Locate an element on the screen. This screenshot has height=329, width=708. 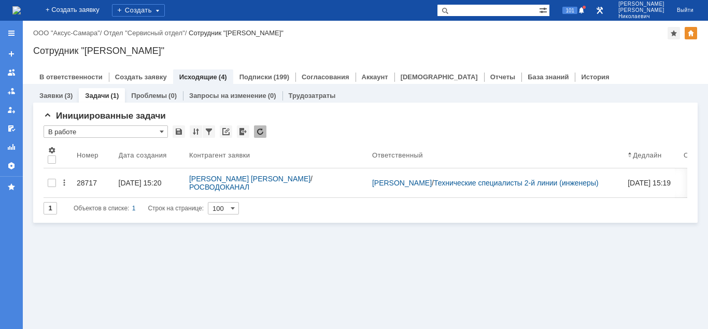
a: Заявки на командах is located at coordinates (11, 73).